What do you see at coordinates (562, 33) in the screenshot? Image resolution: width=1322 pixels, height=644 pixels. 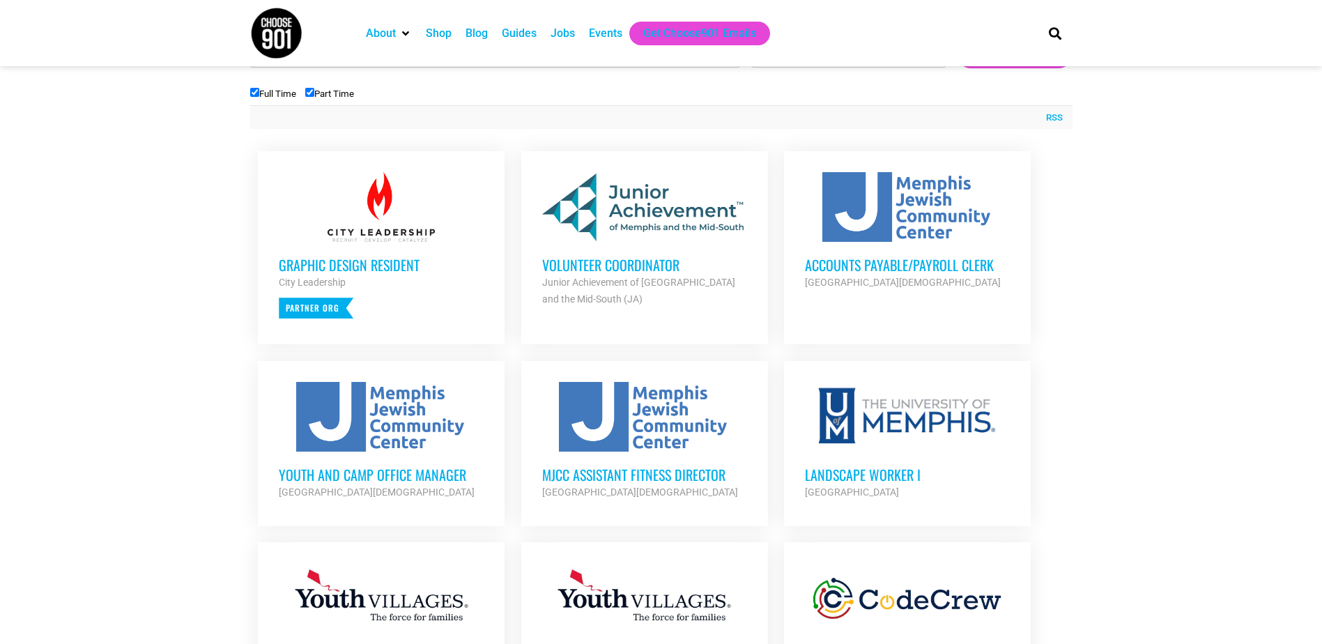 I see `div: Jobs` at bounding box center [562, 33].